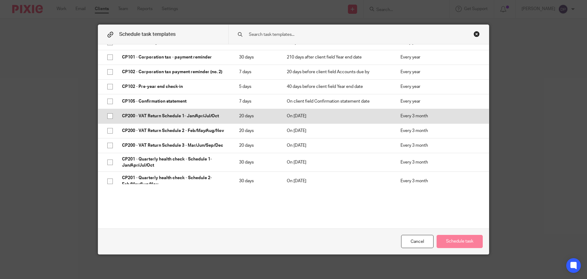 Image resolution: width=587 pixels, height=279 pixels. Describe the element at coordinates (147, 34) in the screenshot. I see `span: Schedule task templates` at that location.